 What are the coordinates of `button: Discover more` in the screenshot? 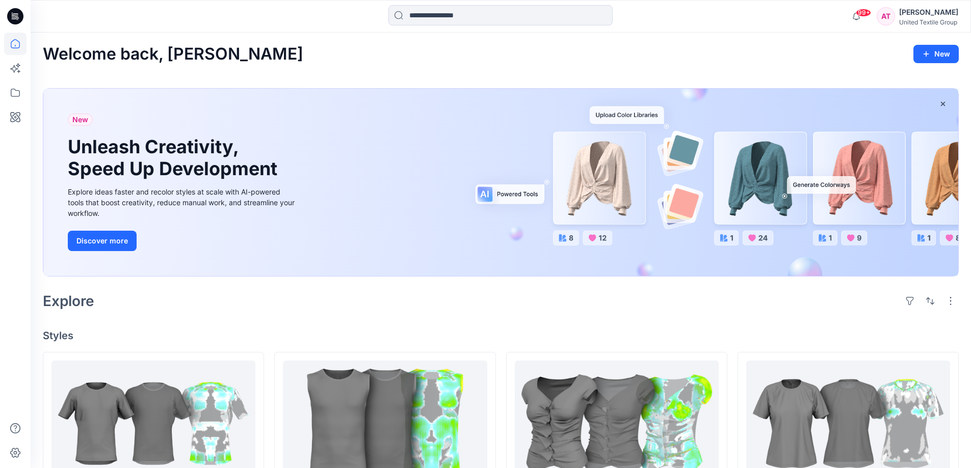 It's located at (102, 241).